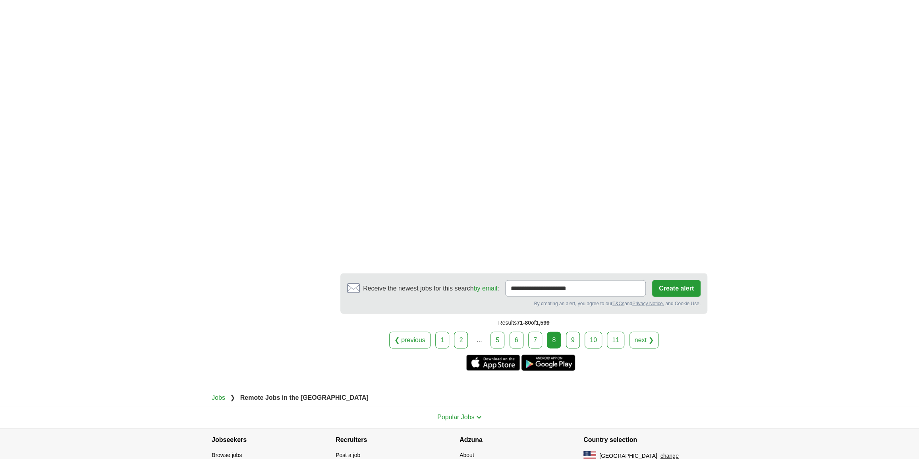 The width and height of the screenshot is (919, 459). Describe the element at coordinates (467, 455) in the screenshot. I see `a: About` at that location.